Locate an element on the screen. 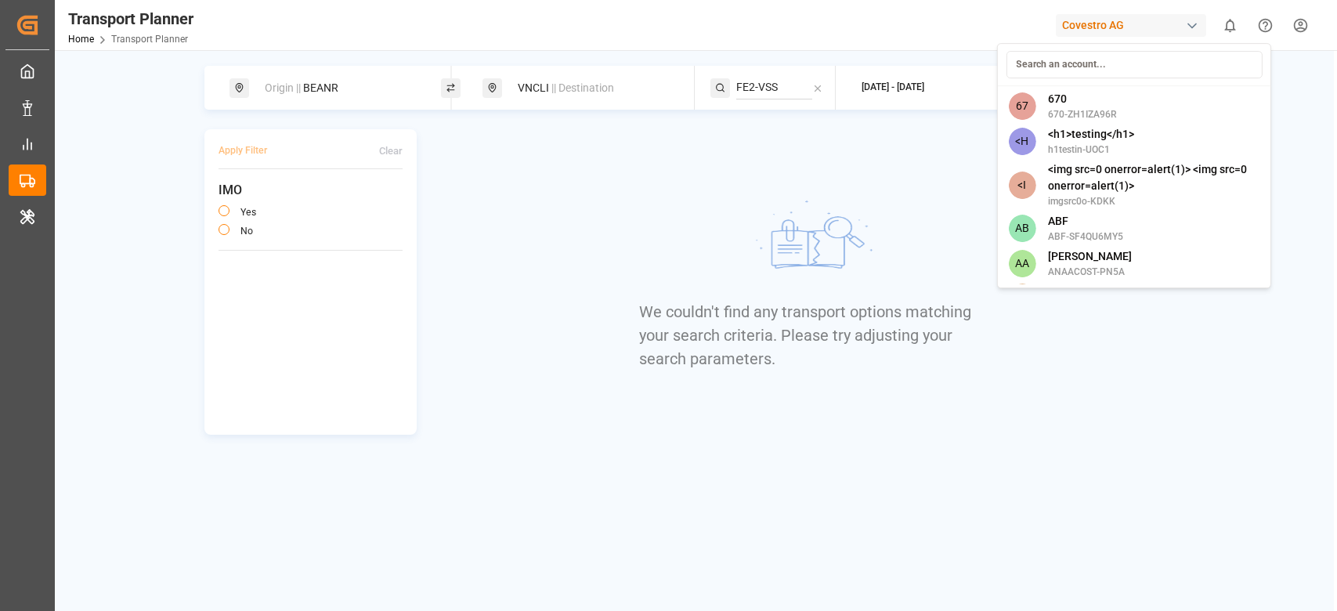 This screenshot has width=1337, height=611. span: <img src=0 onerror=alert(1)> <img src=0 onerror=alert(1)> is located at coordinates (1154, 178).